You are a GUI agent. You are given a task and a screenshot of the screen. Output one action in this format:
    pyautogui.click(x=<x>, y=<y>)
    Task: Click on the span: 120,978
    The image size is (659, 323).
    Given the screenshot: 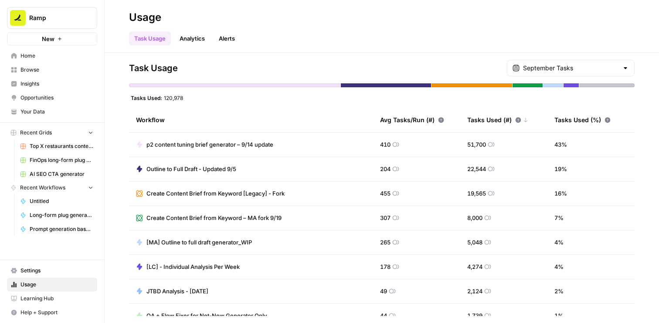 What is the action you would take?
    pyautogui.click(x=173, y=98)
    